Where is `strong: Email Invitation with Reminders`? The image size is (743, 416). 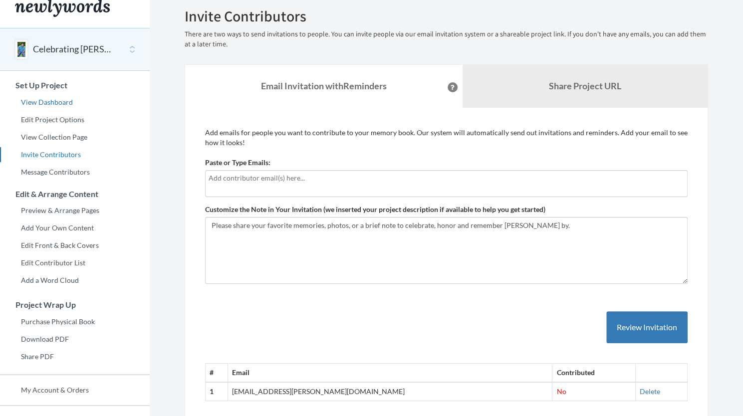 strong: Email Invitation with Reminders is located at coordinates (324, 86).